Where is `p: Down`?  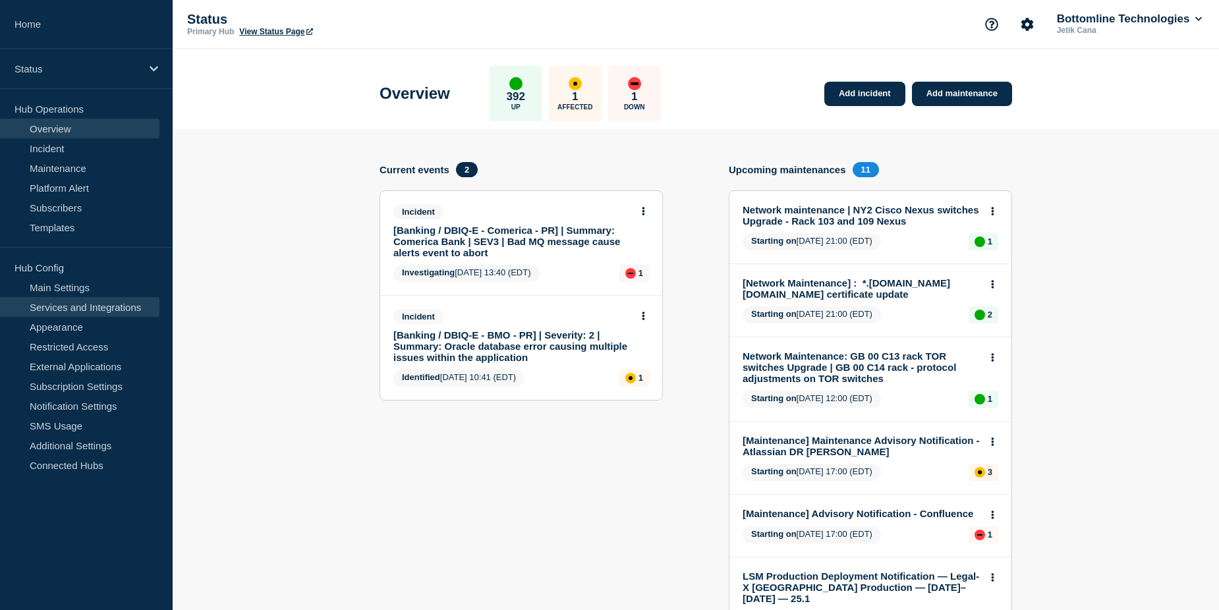
p: Down is located at coordinates (635, 107).